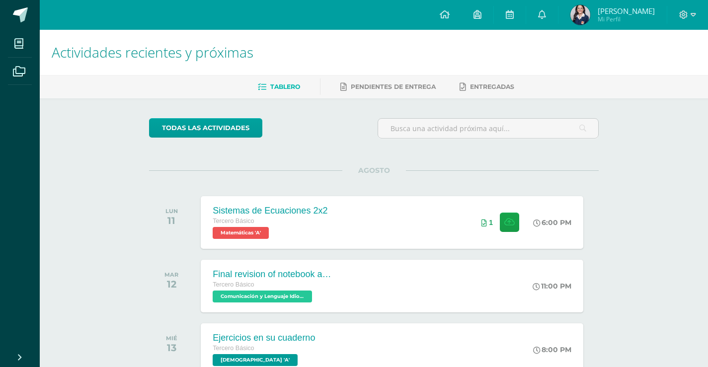 The width and height of the screenshot is (708, 367). Describe the element at coordinates (393, 86) in the screenshot. I see `span: Pendientes de entrega` at that location.